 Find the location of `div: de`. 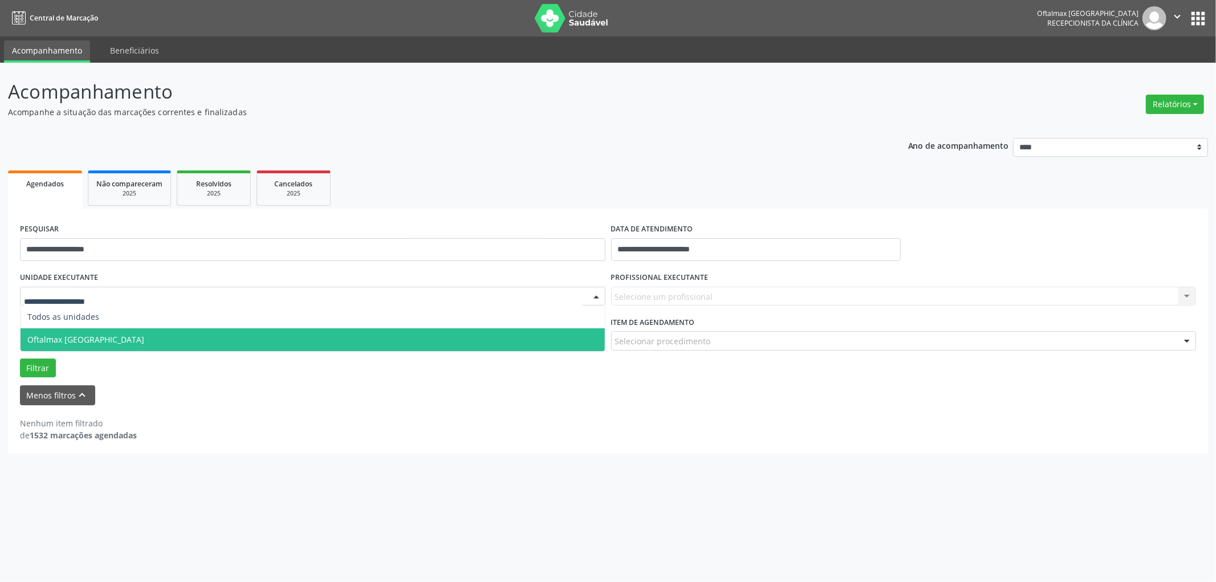

div: de is located at coordinates (78, 435).